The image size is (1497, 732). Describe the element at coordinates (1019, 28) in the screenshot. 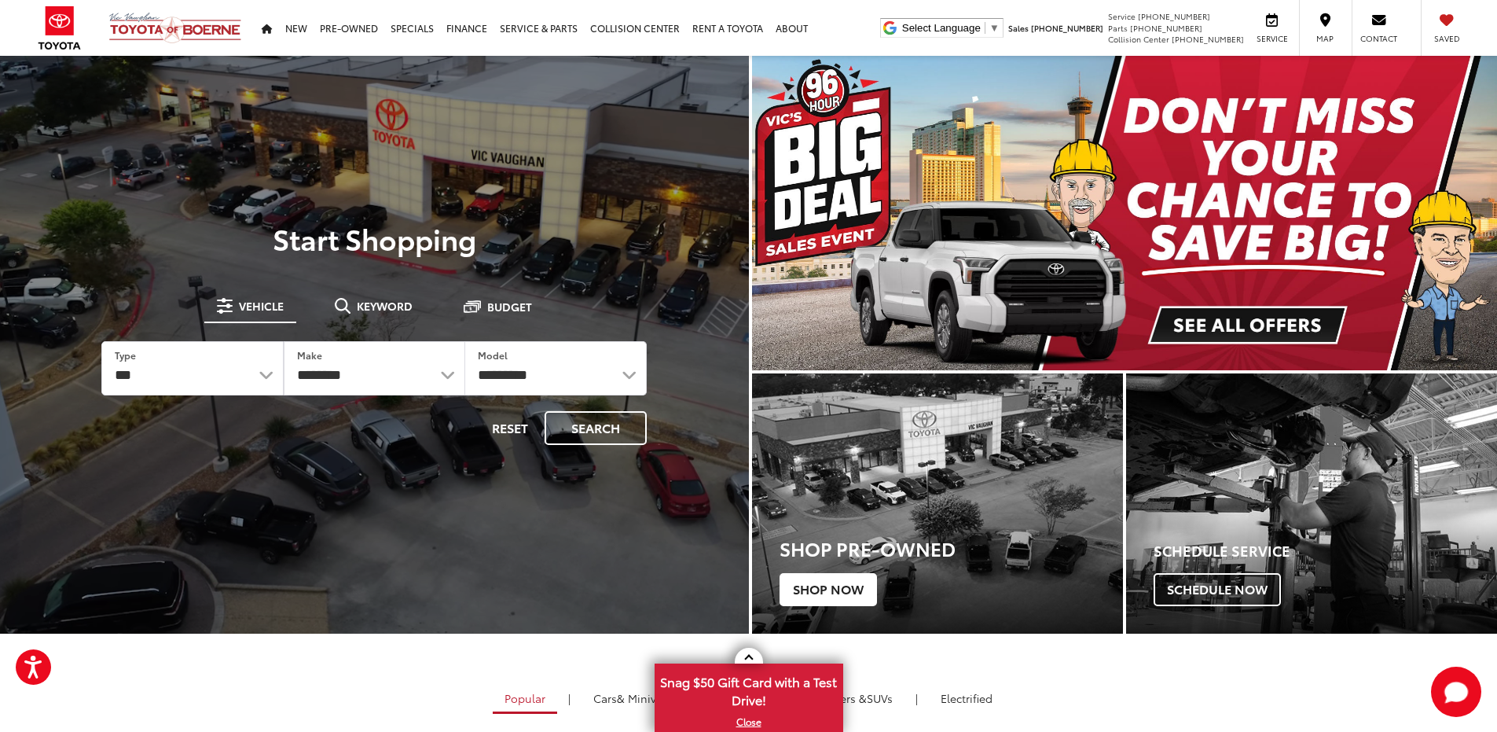

I see `span: Sales` at that location.